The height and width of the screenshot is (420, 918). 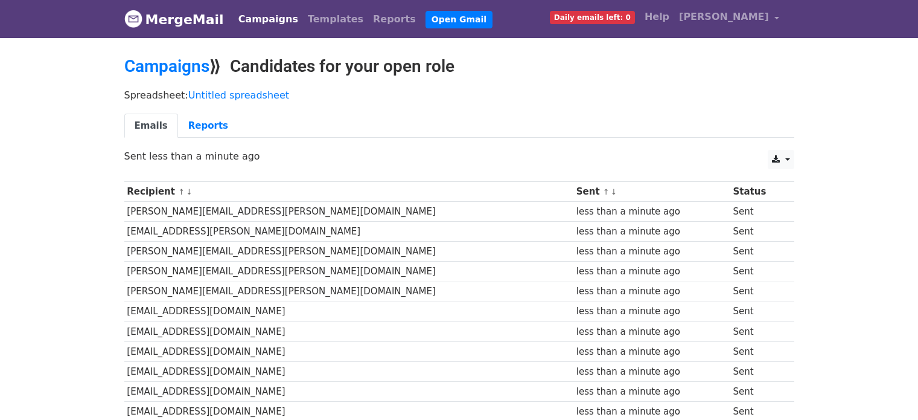 What do you see at coordinates (592, 17) in the screenshot?
I see `a: Daily emails left: 0` at bounding box center [592, 17].